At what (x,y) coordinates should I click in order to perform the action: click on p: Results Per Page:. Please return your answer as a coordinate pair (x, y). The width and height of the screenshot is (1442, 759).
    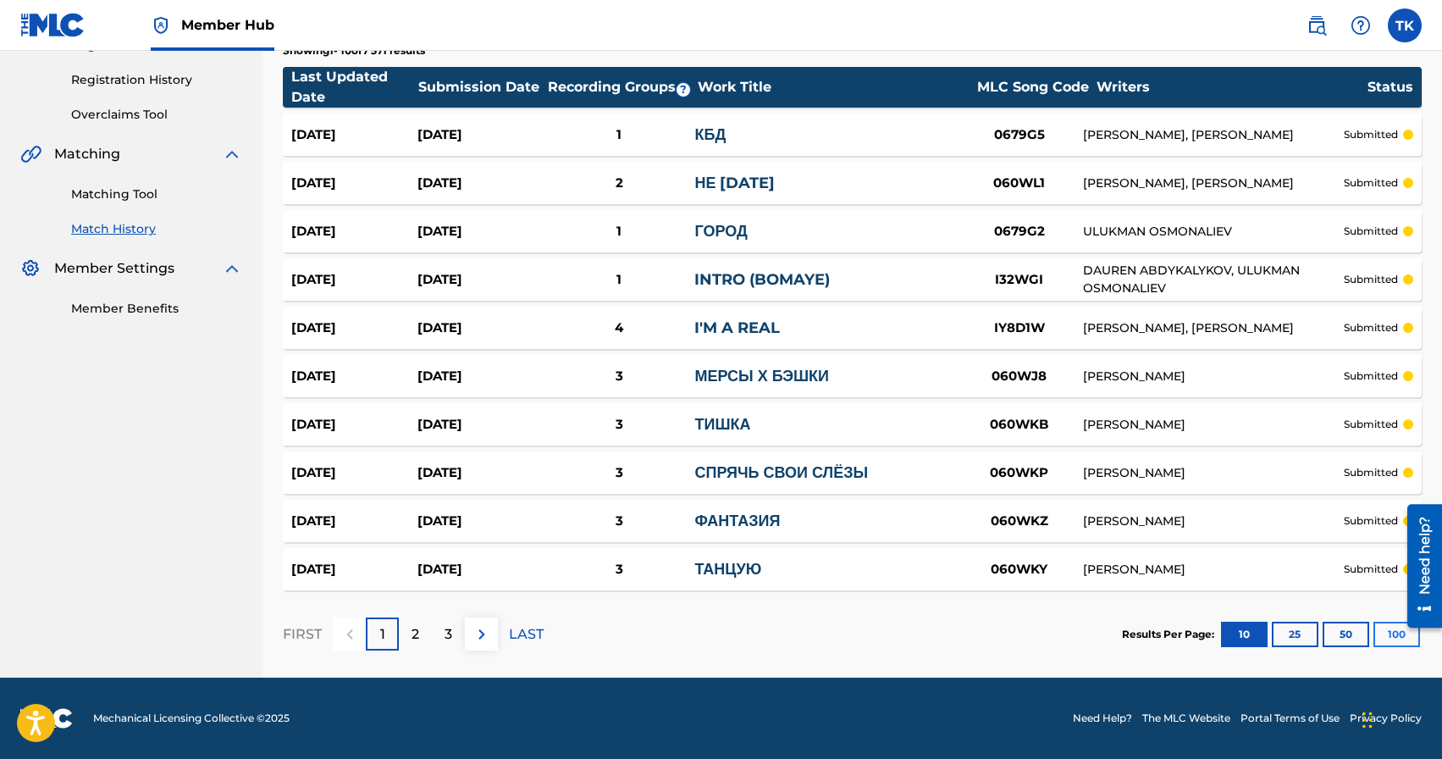
    Looking at the image, I should click on (1170, 634).